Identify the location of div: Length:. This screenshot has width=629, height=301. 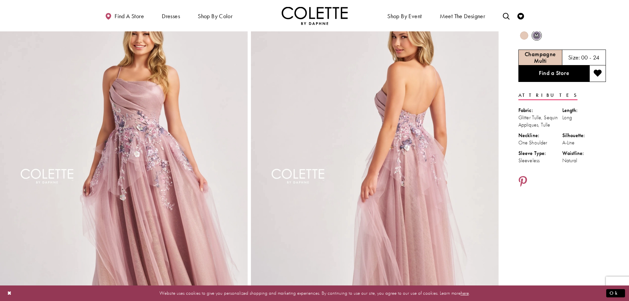
(585, 110).